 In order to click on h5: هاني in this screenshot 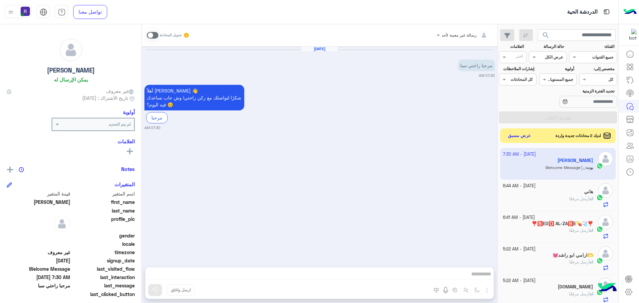, I will do `click(588, 192)`.